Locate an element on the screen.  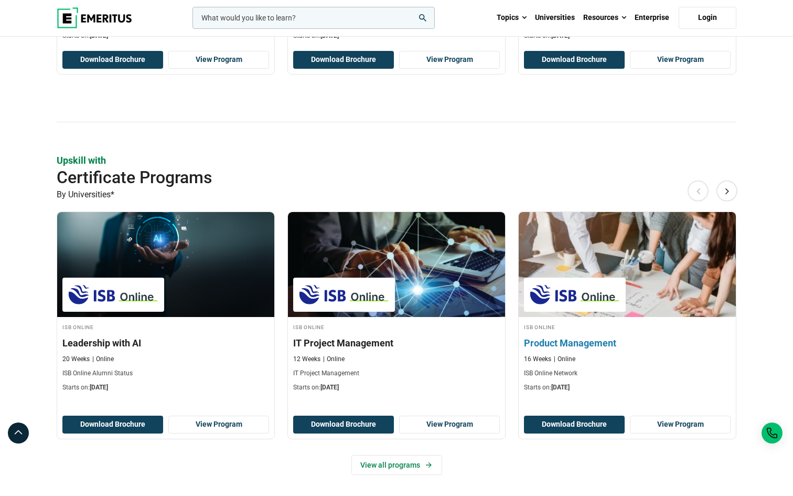
p: ISB Online Network is located at coordinates (627, 373).